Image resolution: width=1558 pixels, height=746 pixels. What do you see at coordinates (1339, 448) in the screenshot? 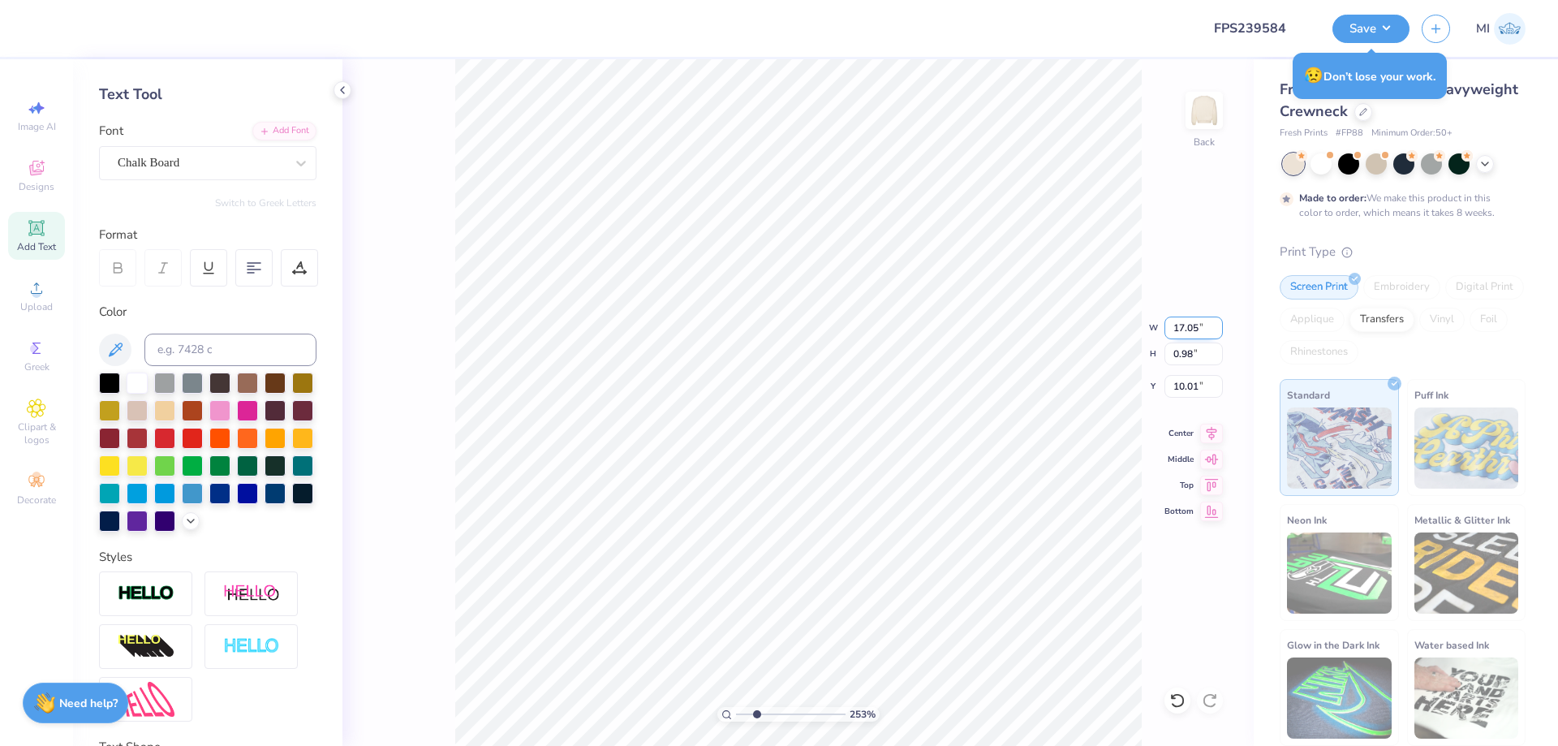
I see `img: Standard` at bounding box center [1339, 448].